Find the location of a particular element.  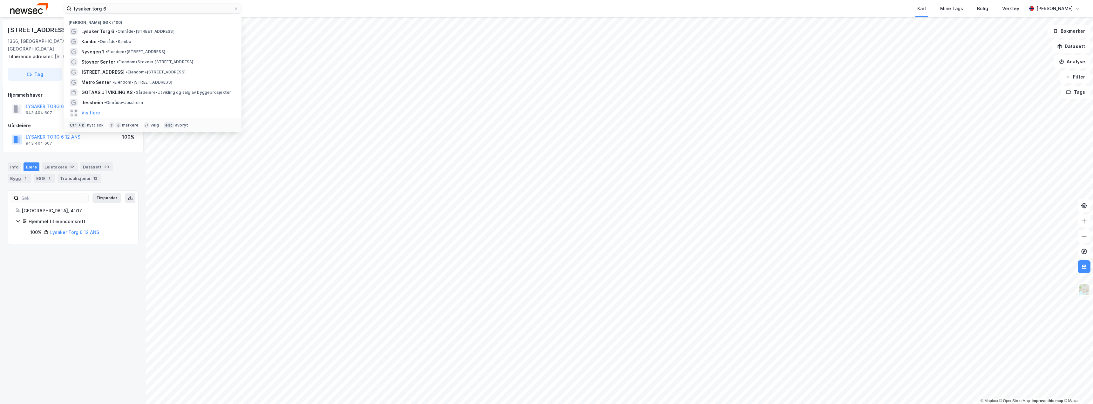

div: 12 is located at coordinates (95, 178).